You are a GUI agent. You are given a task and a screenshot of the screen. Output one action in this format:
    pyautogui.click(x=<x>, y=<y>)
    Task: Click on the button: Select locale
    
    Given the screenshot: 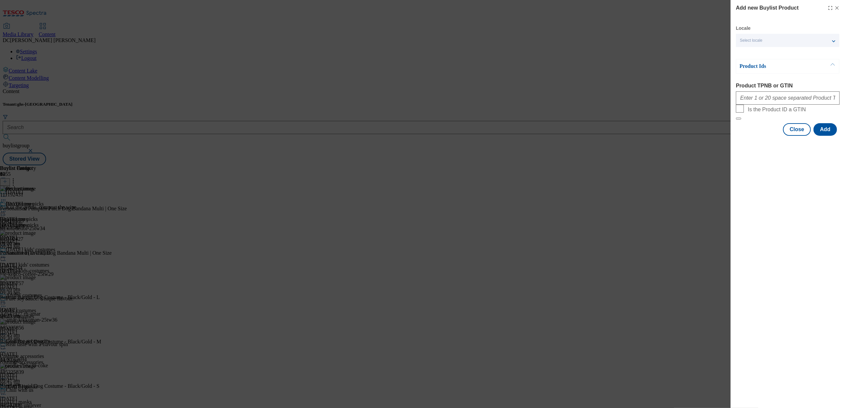 What is the action you would take?
    pyautogui.click(x=787, y=40)
    